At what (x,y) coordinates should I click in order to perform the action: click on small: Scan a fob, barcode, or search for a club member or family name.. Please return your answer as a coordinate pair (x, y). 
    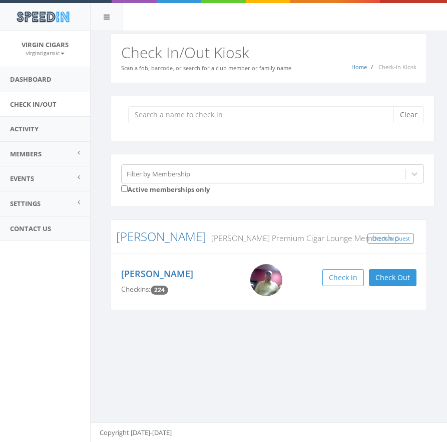
    Looking at the image, I should click on (207, 68).